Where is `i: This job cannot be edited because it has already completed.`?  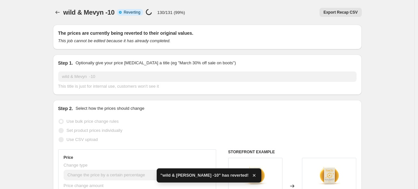
i: This job cannot be edited because it has already completed. is located at coordinates (114, 41).